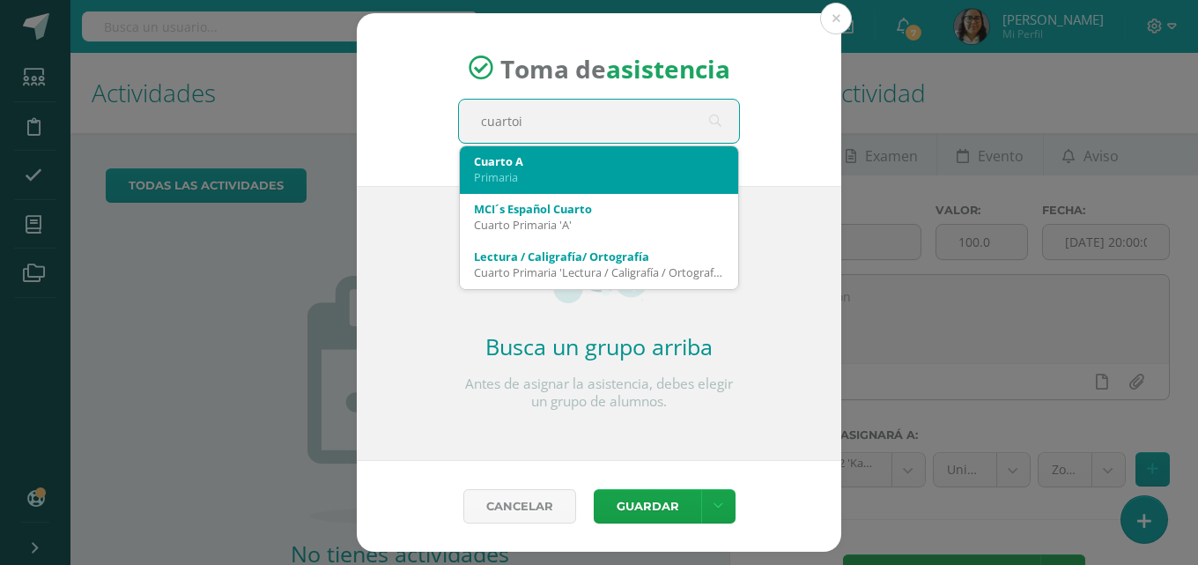 Image resolution: width=1198 pixels, height=565 pixels. What do you see at coordinates (647, 506) in the screenshot?
I see `button: Guardar` at bounding box center [647, 506].